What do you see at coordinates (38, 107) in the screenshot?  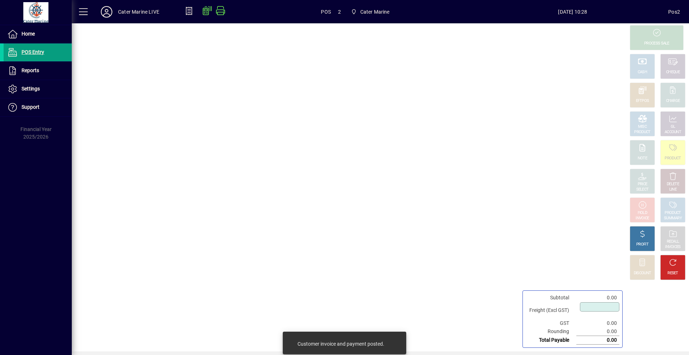 I see `a: Support` at bounding box center [38, 107].